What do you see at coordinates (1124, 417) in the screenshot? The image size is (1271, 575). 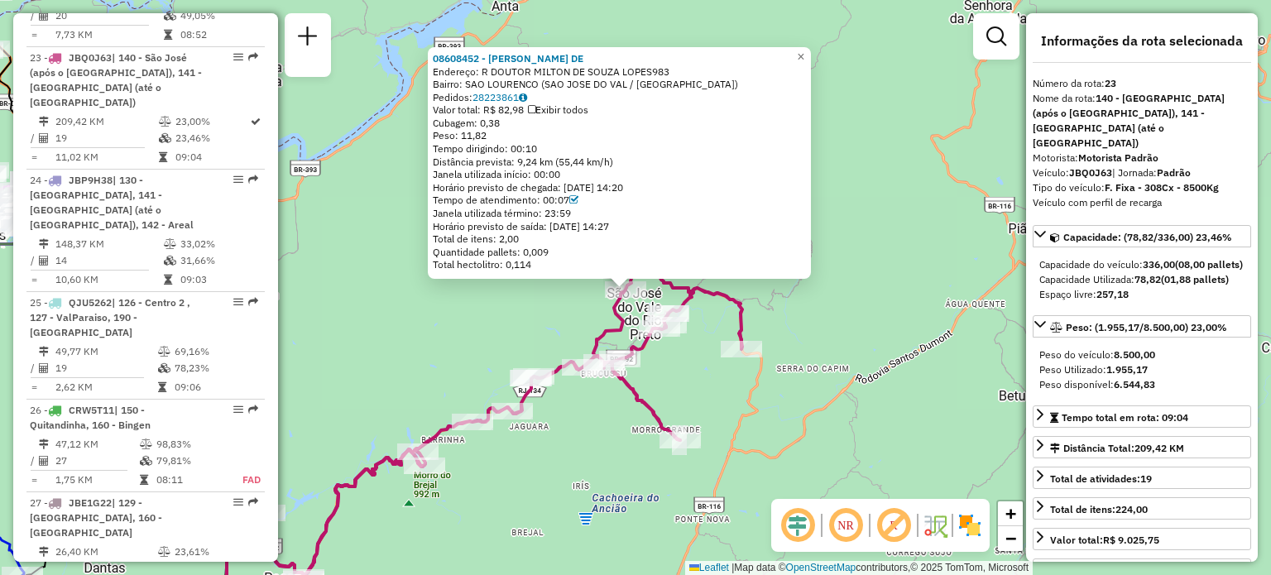 I see `span: Tempo total em rota: 09:04` at bounding box center [1124, 417].